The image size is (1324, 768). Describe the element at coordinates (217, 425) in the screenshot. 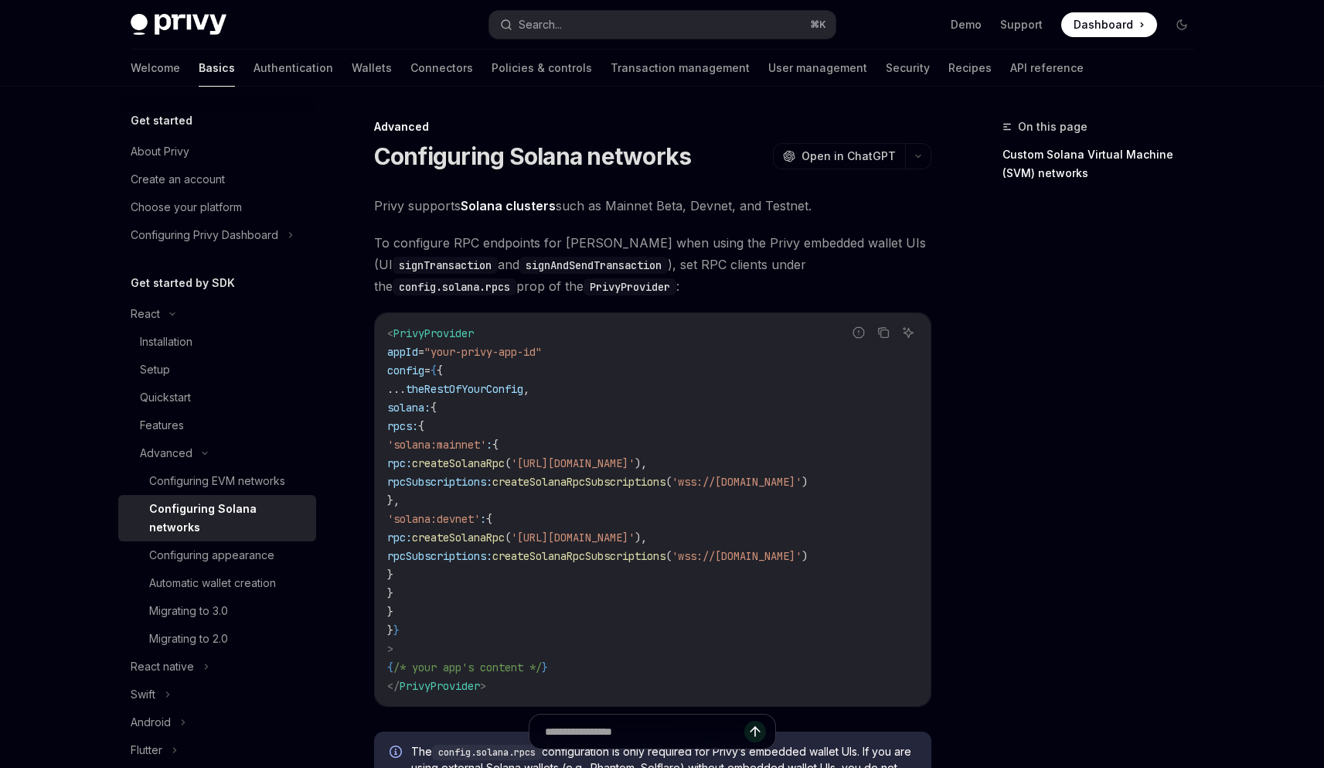

I see `a: Features` at that location.